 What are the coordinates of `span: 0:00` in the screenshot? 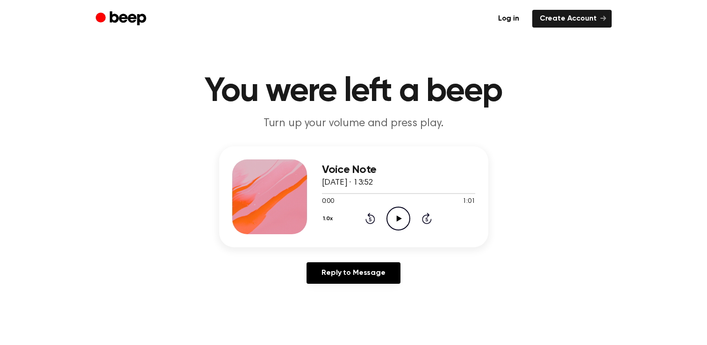 It's located at (328, 201).